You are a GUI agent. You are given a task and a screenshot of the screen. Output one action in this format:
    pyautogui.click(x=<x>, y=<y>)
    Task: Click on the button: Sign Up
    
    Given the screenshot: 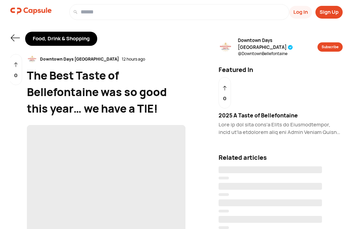 What is the action you would take?
    pyautogui.click(x=329, y=12)
    